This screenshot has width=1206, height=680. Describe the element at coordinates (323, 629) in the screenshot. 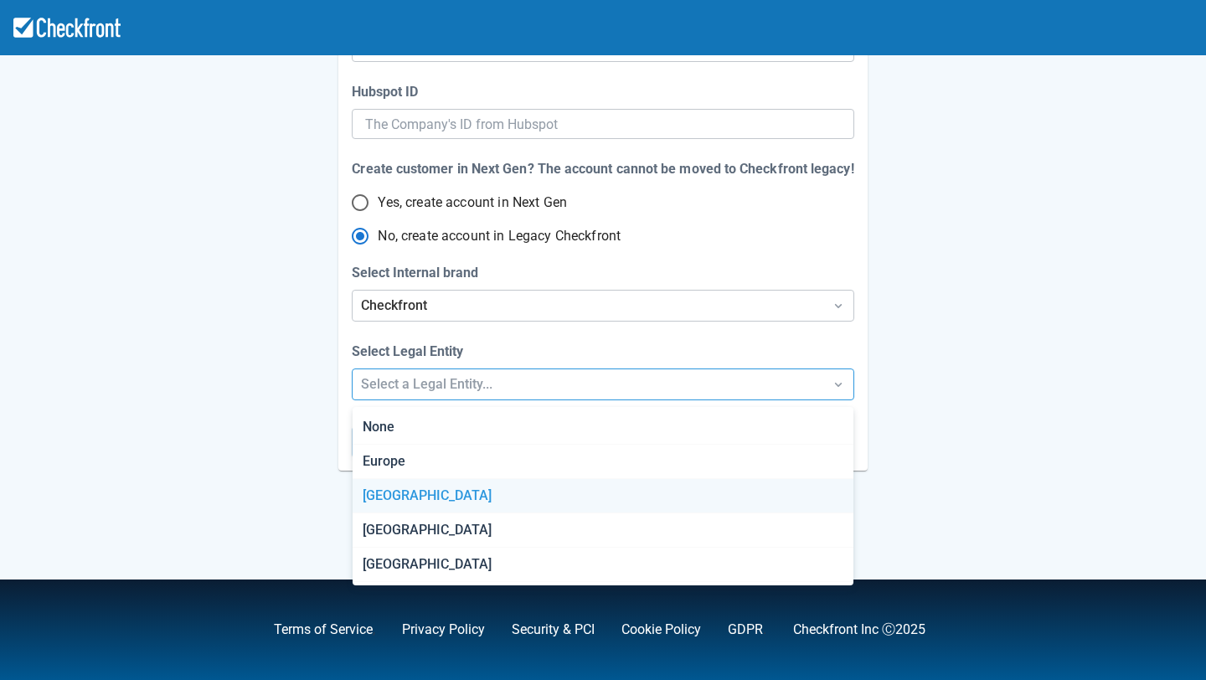

I see `a: Terms of Service` at that location.